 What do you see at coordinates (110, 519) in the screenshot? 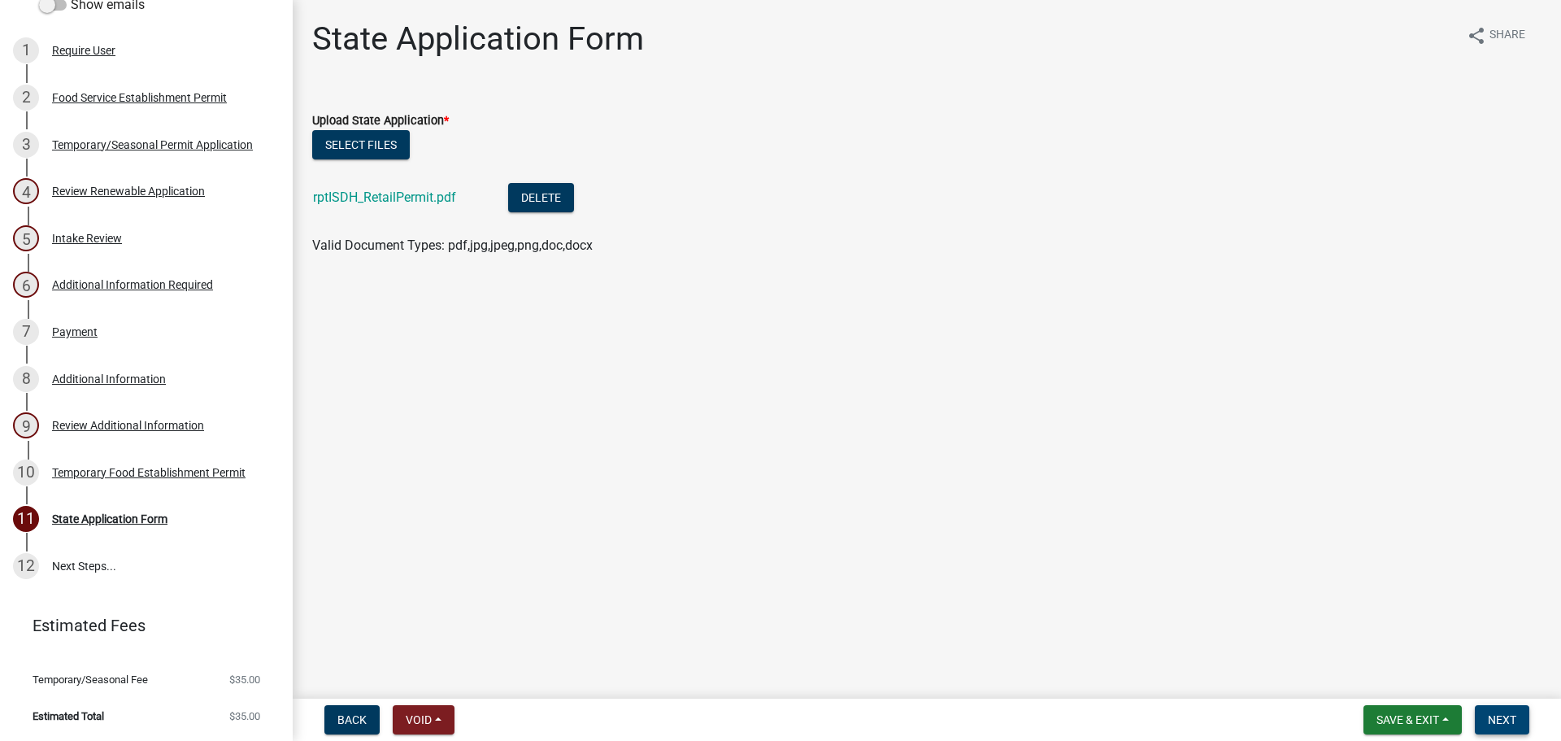
I see `div: State Application Form` at bounding box center [110, 519].